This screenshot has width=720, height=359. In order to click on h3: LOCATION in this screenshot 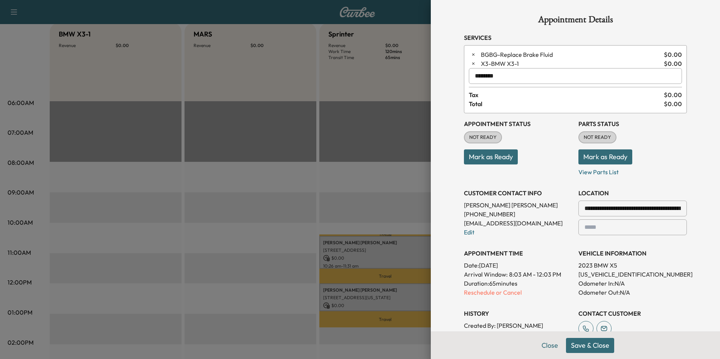, I will do `click(633, 193)`.